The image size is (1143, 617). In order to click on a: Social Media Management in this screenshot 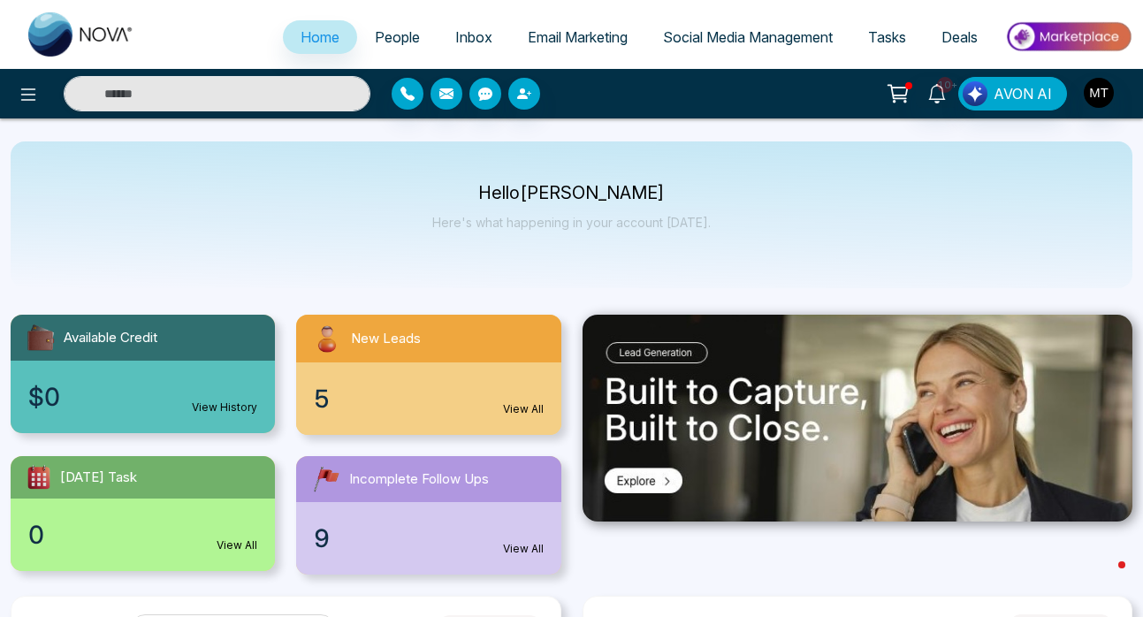, I will do `click(748, 37)`.